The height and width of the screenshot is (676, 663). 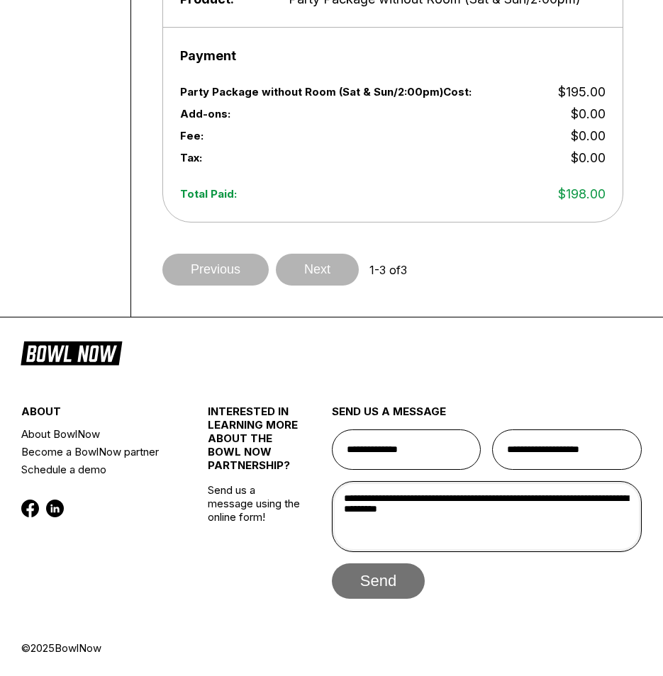 What do you see at coordinates (329, 91) in the screenshot?
I see `span: Party Package without Room (Sat & Sun/2:00pm) Cost:` at bounding box center [329, 91].